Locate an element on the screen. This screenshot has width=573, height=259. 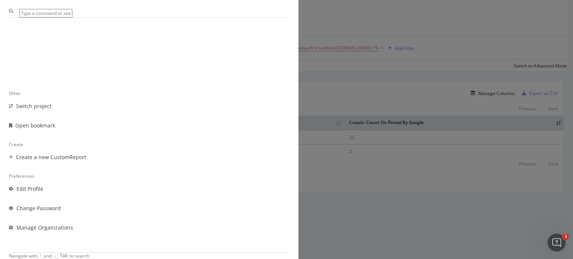
span: 1 is located at coordinates (566, 237).